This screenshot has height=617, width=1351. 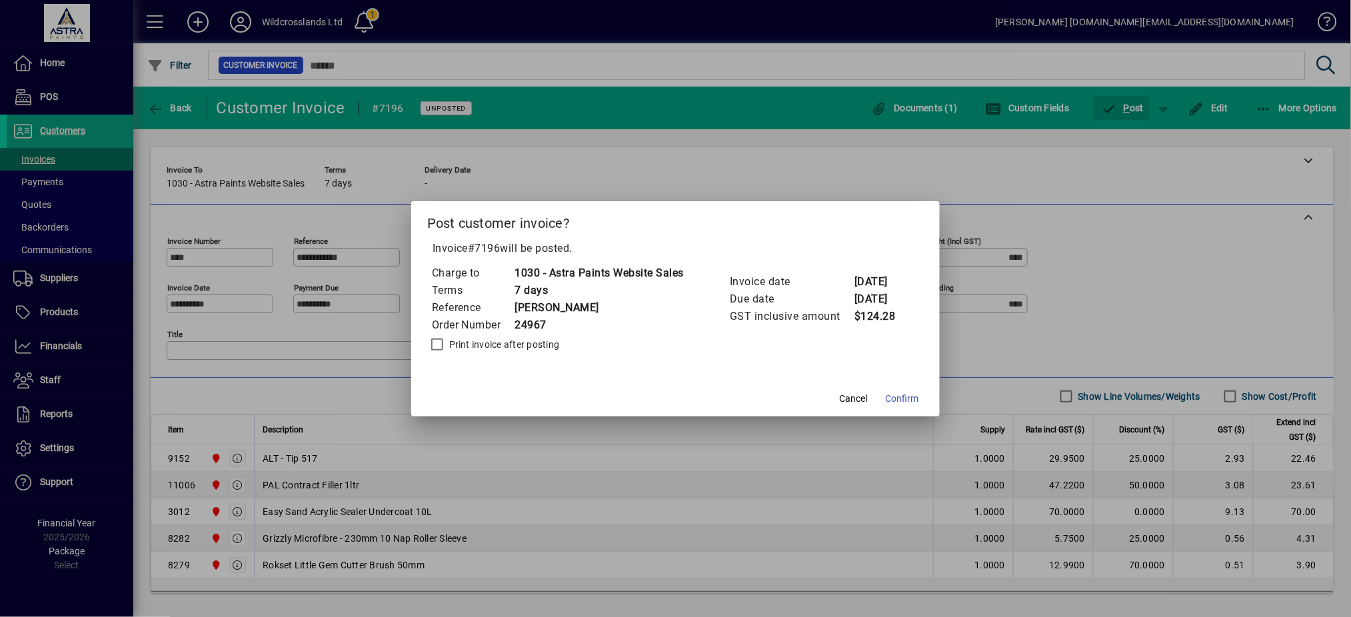 What do you see at coordinates (472, 273) in the screenshot?
I see `td: Charge to` at bounding box center [472, 273].